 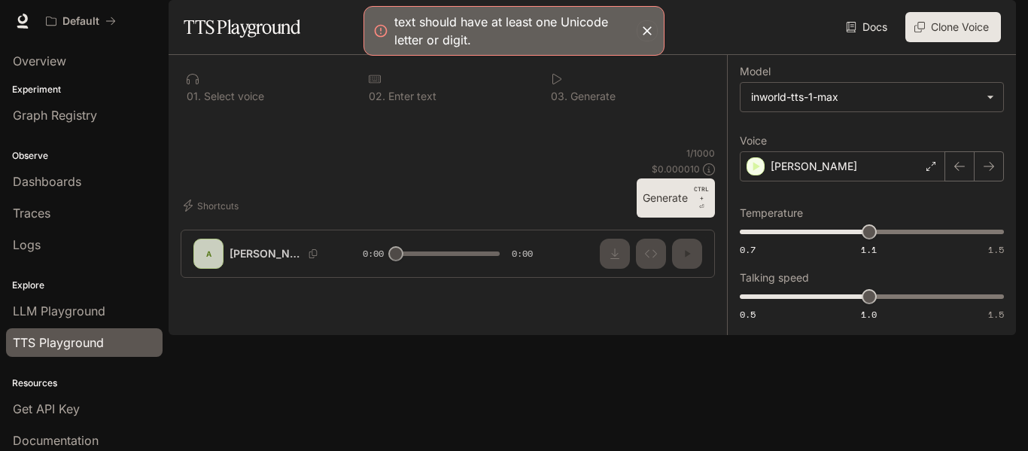 What do you see at coordinates (242, 27) in the screenshot?
I see `h1: TTS Playground` at bounding box center [242, 27].